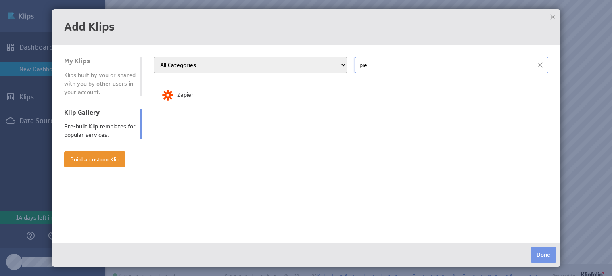  I want to click on div: Klips built by you or shared with you by other users in your account., so click(100, 83).